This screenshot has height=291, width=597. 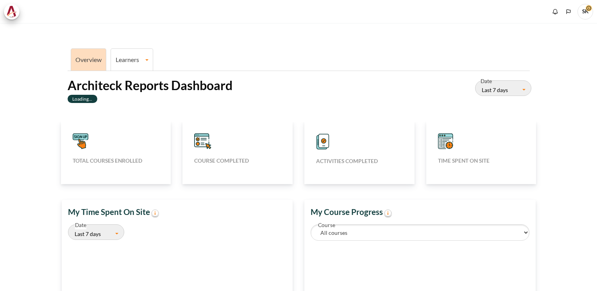 What do you see at coordinates (351, 212) in the screenshot?
I see `strong: My Course Progress` at bounding box center [351, 212].